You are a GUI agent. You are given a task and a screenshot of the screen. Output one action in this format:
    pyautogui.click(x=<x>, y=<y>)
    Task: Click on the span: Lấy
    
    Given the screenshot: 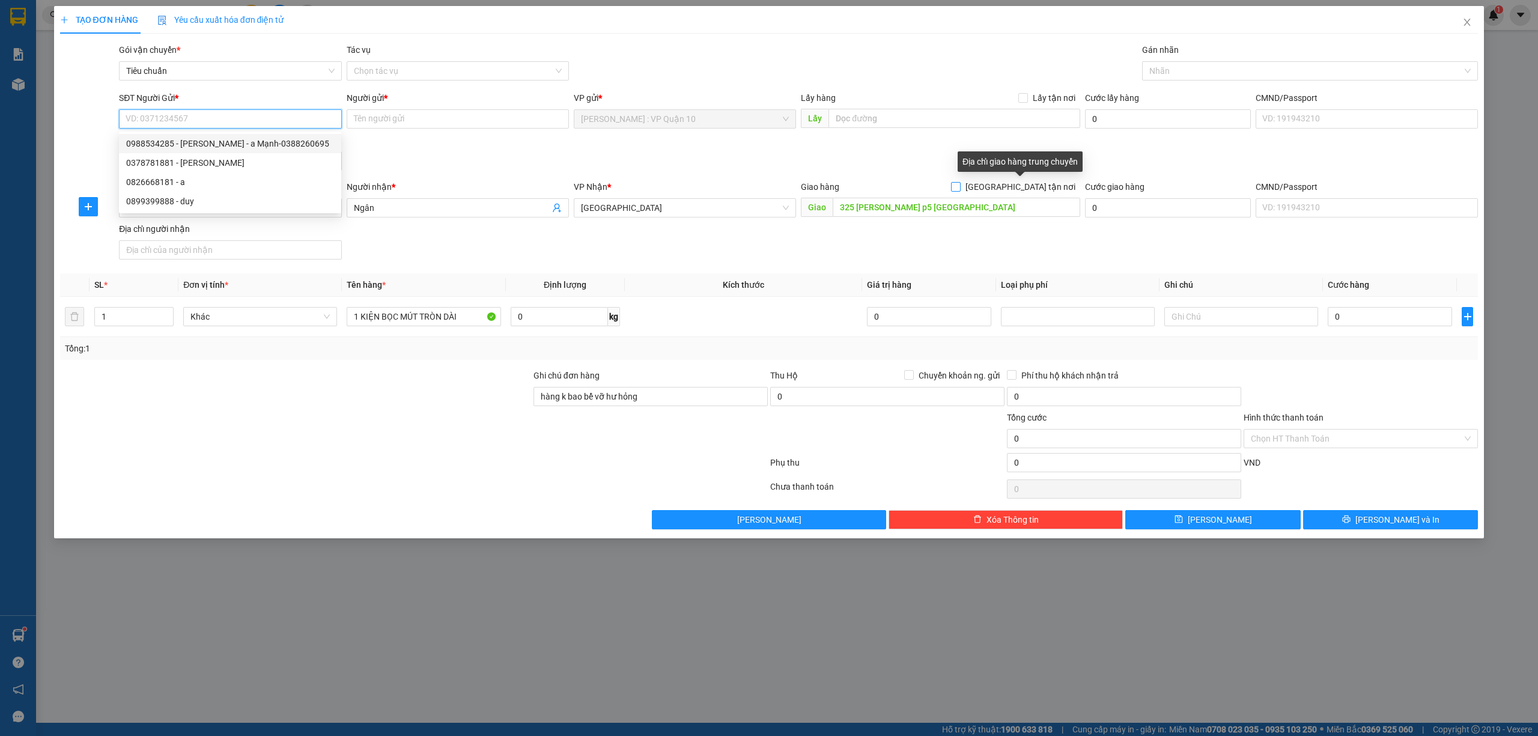 What is the action you would take?
    pyautogui.click(x=815, y=118)
    